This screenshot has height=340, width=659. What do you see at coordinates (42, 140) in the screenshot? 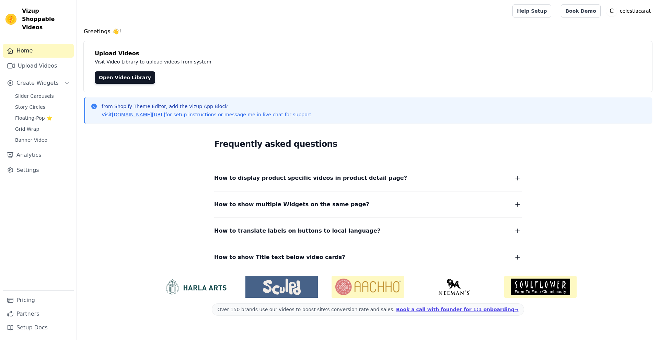
I see `a: Banner Video` at bounding box center [42, 140].